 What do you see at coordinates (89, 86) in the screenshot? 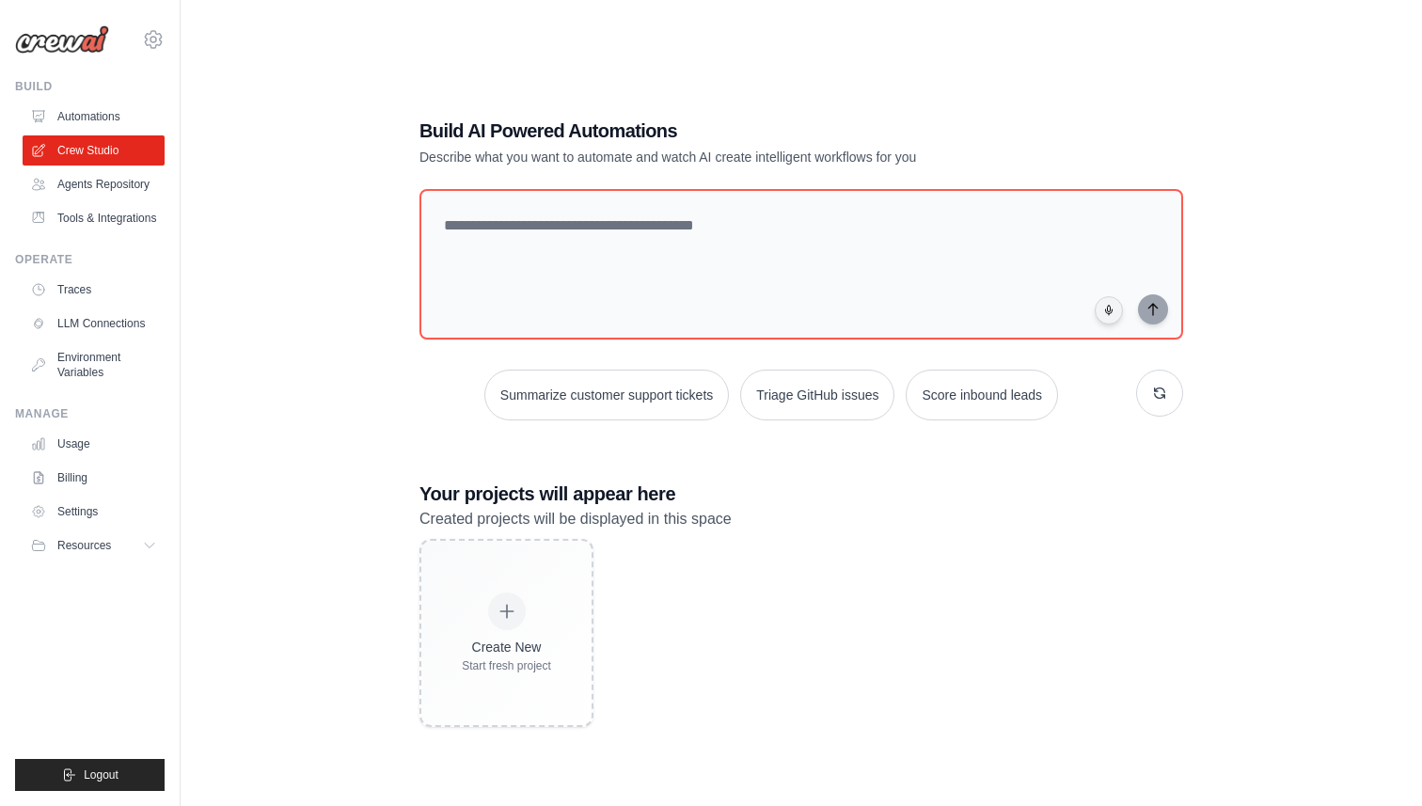
I see `div: Build` at bounding box center [89, 86].